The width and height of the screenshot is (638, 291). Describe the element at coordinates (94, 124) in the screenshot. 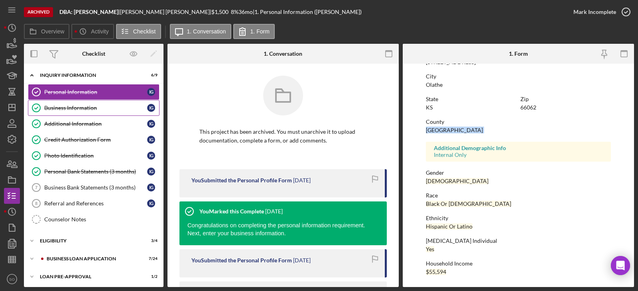

I see `a: Additional InformationIG` at that location.